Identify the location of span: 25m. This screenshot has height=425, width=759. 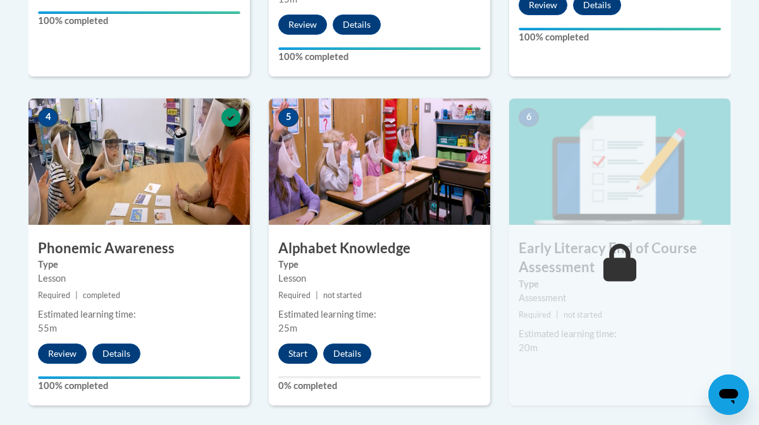
(288, 328).